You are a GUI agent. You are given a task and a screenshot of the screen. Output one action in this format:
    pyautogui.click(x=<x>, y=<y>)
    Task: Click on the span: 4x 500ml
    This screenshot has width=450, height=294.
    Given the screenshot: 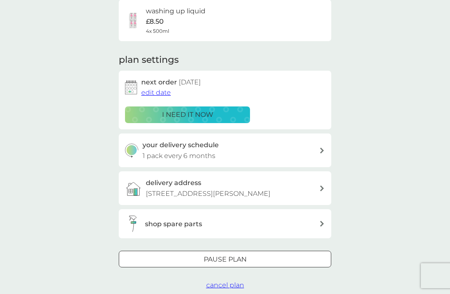 What is the action you would take?
    pyautogui.click(x=157, y=31)
    